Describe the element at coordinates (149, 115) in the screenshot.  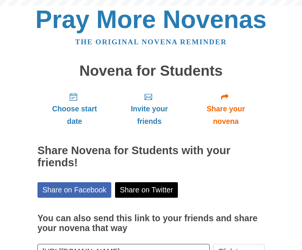
I see `span: Invite your friends` at that location.